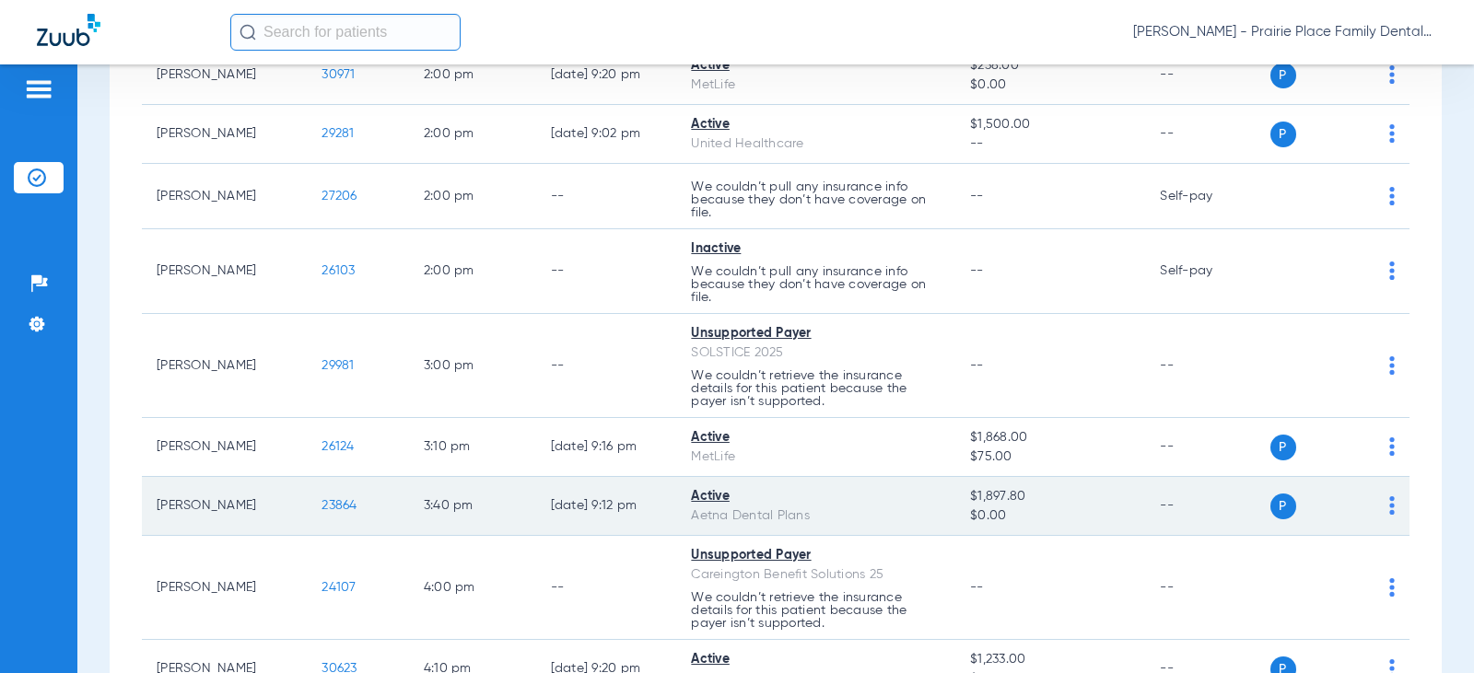  What do you see at coordinates (345, 32) in the screenshot?
I see `input: Search for patients` at bounding box center [345, 32].